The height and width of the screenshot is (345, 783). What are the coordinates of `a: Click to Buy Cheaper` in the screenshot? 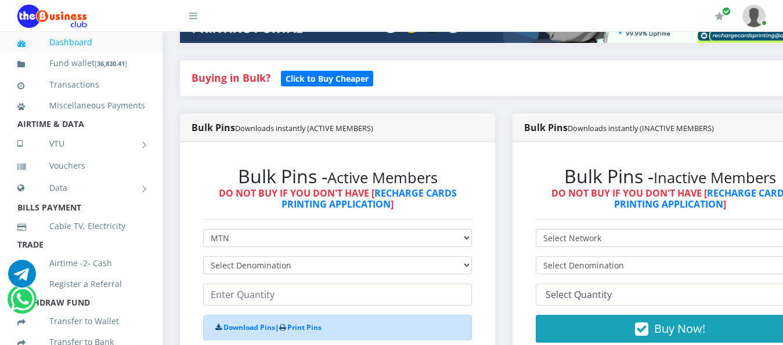 It's located at (327, 78).